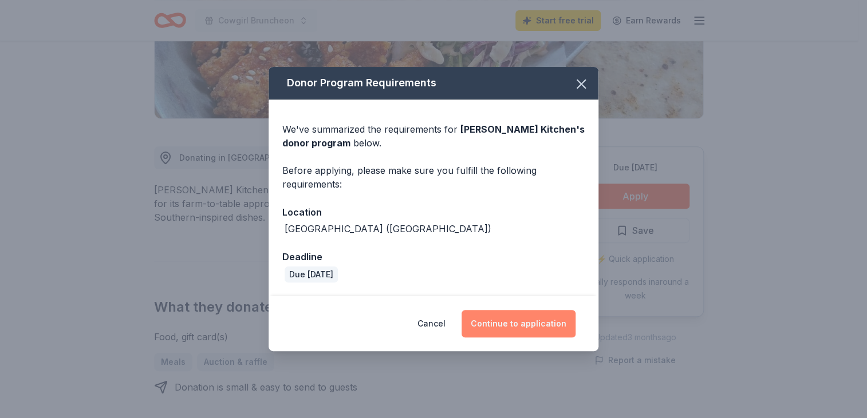  What do you see at coordinates (433, 257) in the screenshot?
I see `div: Deadline` at bounding box center [433, 257].